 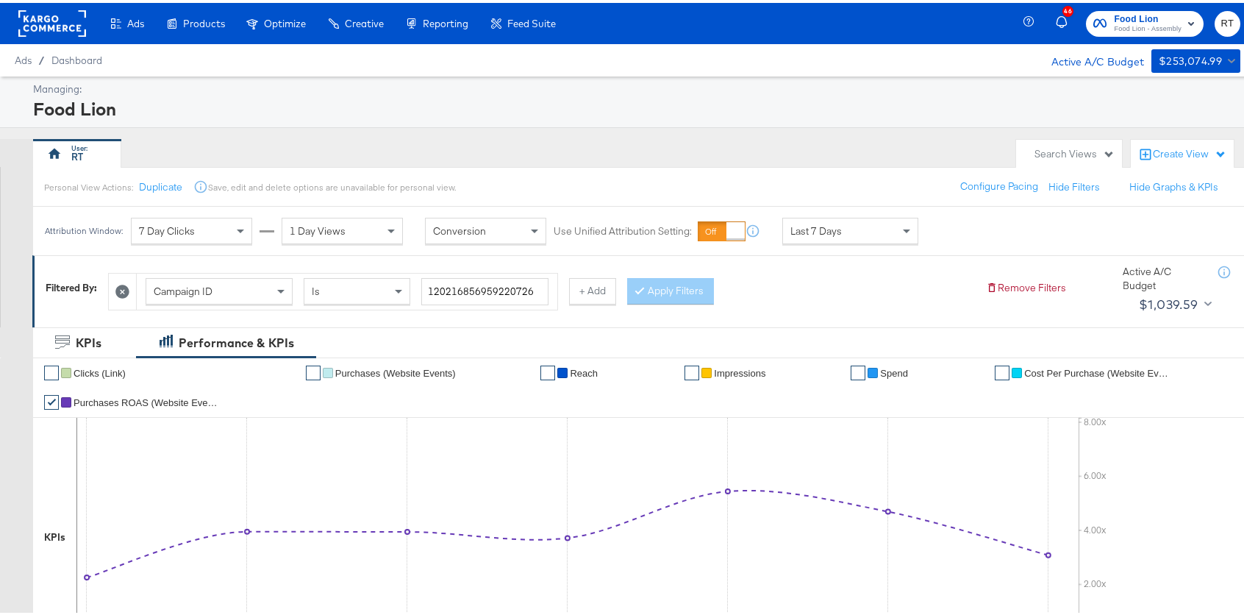 I want to click on span: Optimize, so click(x=285, y=21).